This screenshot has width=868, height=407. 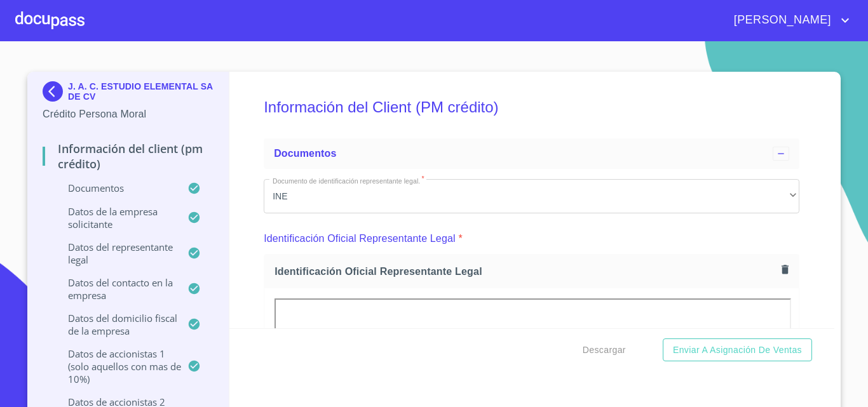 I want to click on p: Datos de la empresa solicitante, so click(x=115, y=218).